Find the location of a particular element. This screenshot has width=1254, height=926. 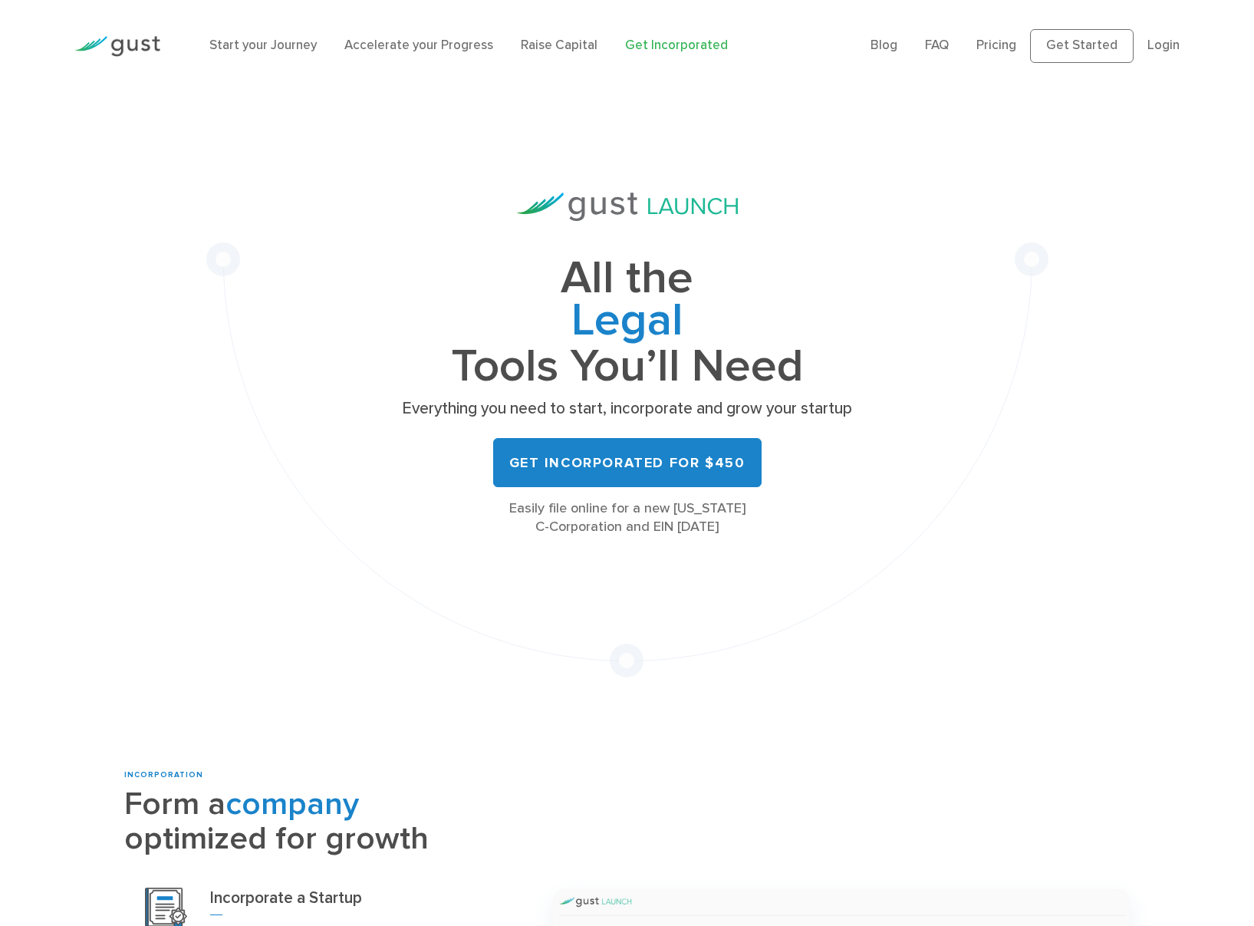

a: Get Incorporated is located at coordinates (676, 45).